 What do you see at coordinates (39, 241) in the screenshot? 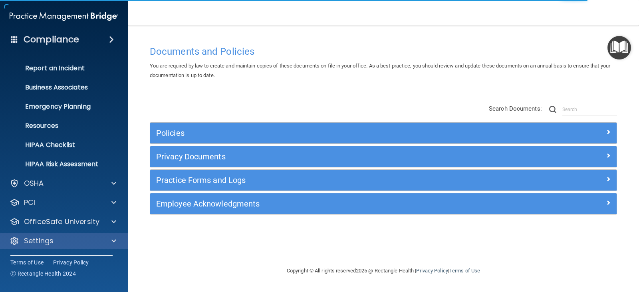
I see `p: Settings` at bounding box center [39, 241].